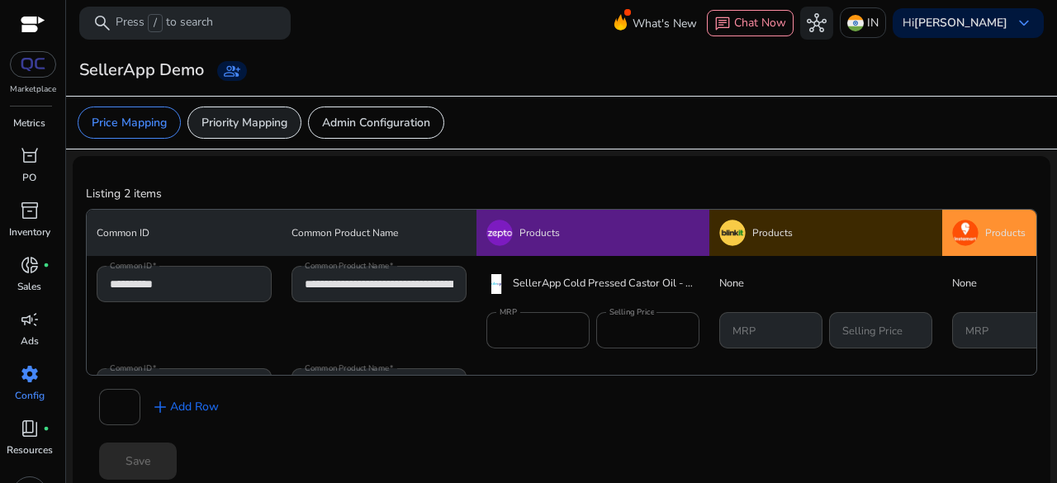 Image resolution: width=1057 pixels, height=483 pixels. What do you see at coordinates (232, 71) in the screenshot?
I see `a: group_add` at bounding box center [232, 71].